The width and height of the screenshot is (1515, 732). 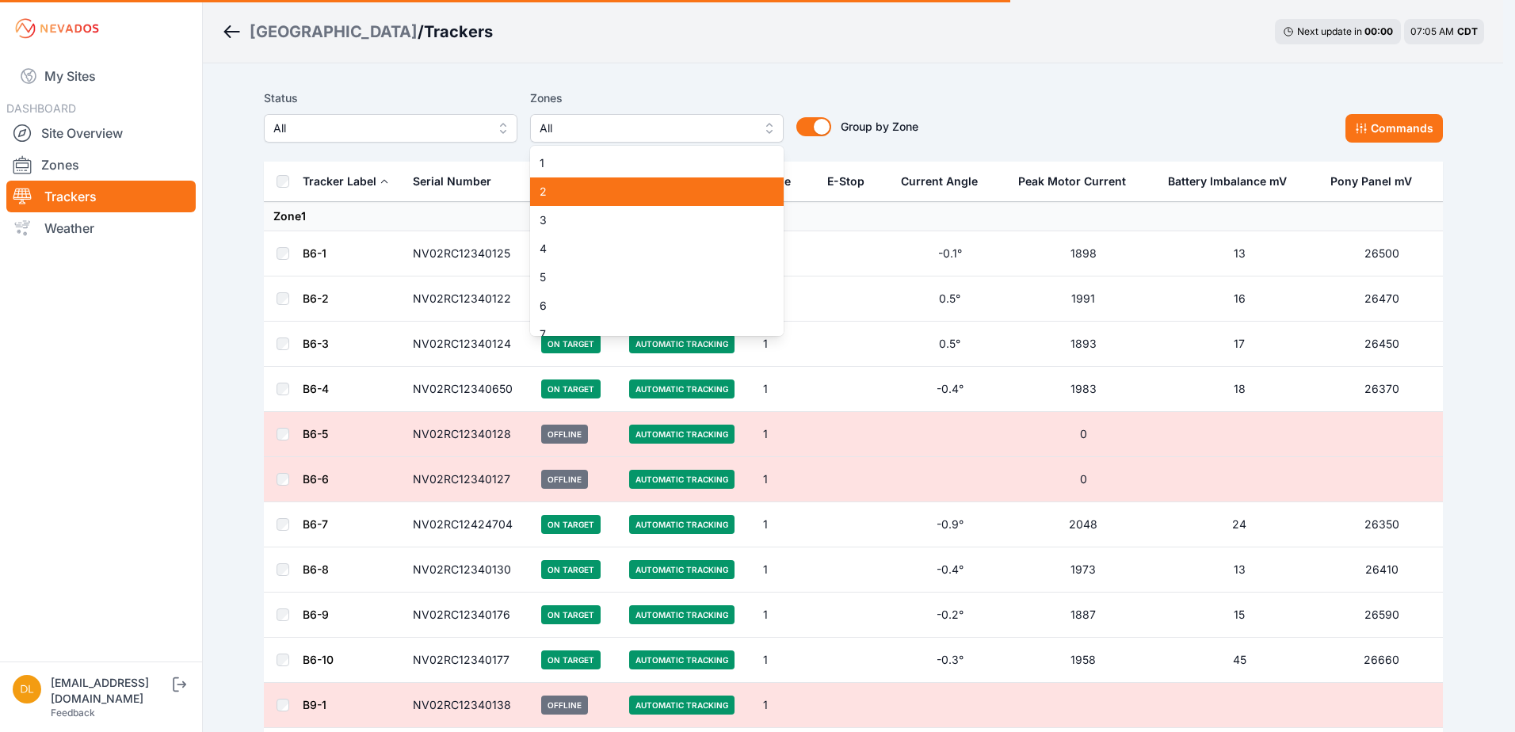 I want to click on button: All, so click(x=657, y=128).